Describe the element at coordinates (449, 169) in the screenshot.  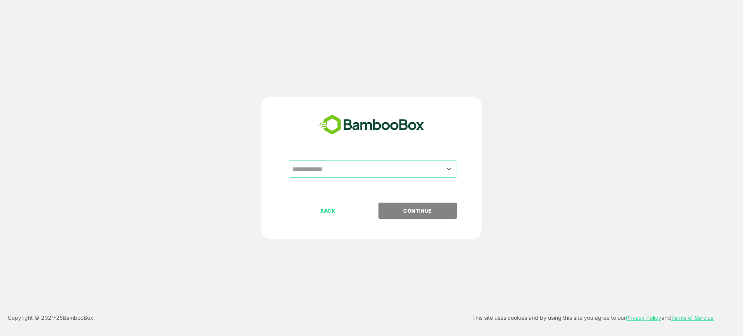
I see `button: Open` at that location.